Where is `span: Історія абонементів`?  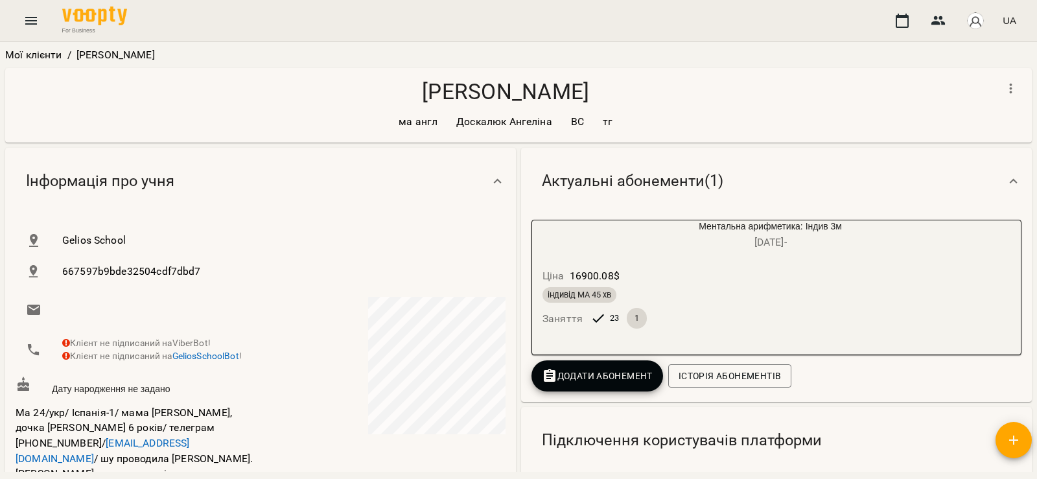 span: Історія абонементів is located at coordinates (729, 376).